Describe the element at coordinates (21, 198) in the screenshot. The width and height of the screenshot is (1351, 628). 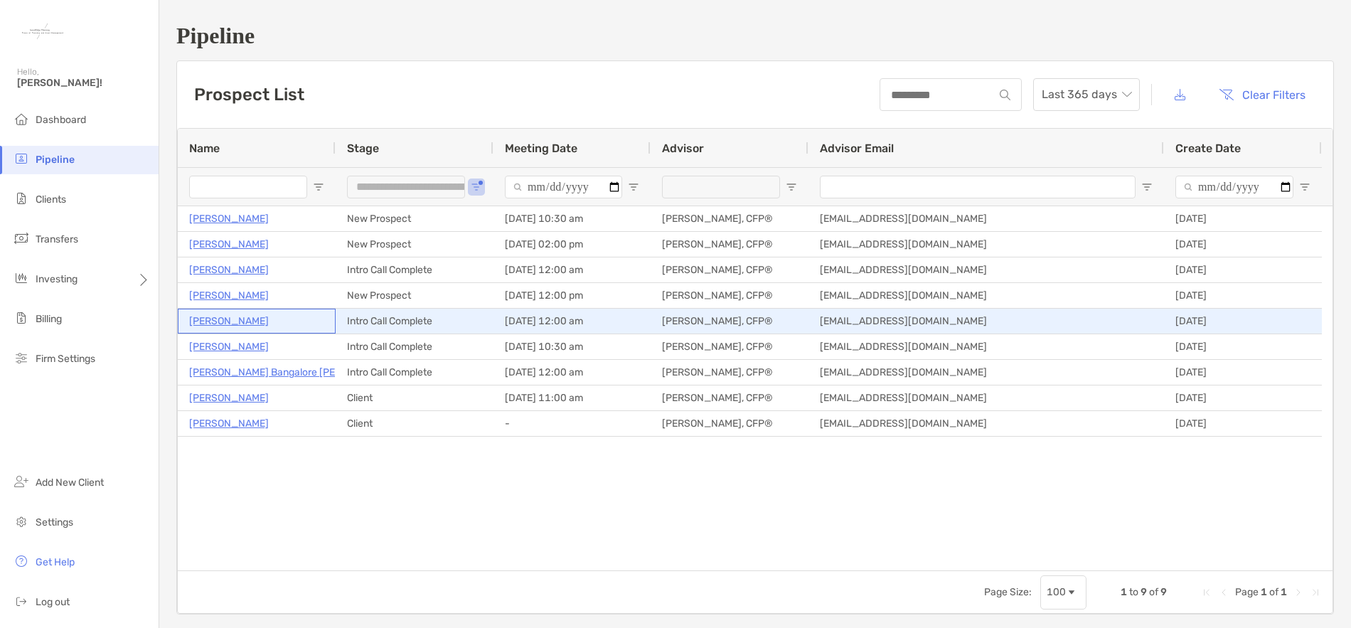
I see `img: clients icon` at that location.